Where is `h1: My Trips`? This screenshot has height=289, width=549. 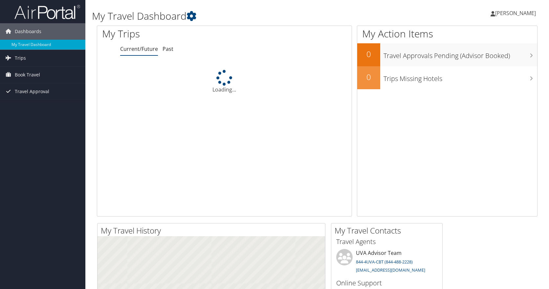
h1: My Trips is located at coordinates (171, 34).